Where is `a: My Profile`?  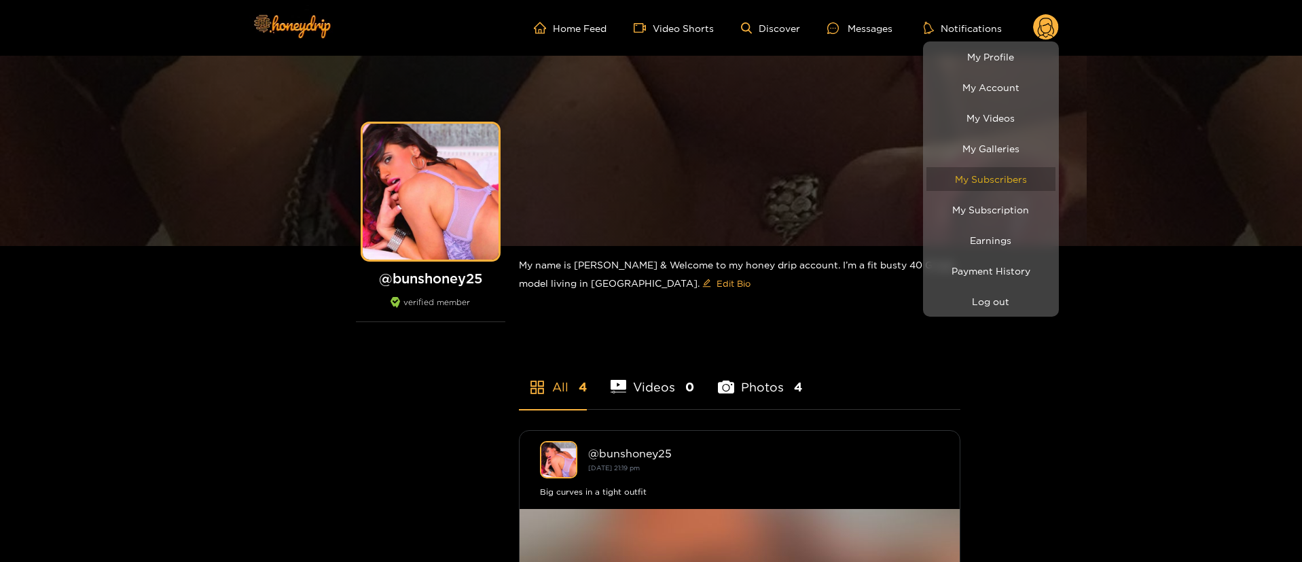
a: My Profile is located at coordinates (991, 56).